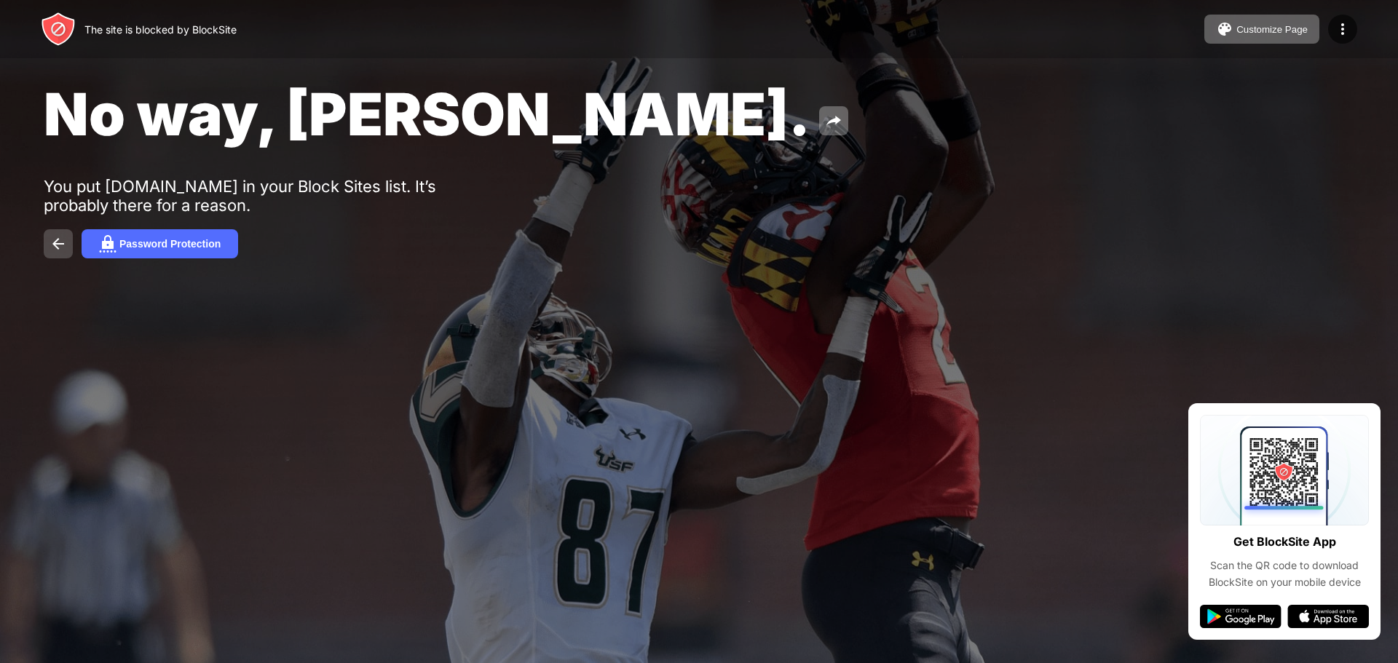 Image resolution: width=1398 pixels, height=663 pixels. Describe the element at coordinates (1224, 29) in the screenshot. I see `img: pallet.svg` at that location.